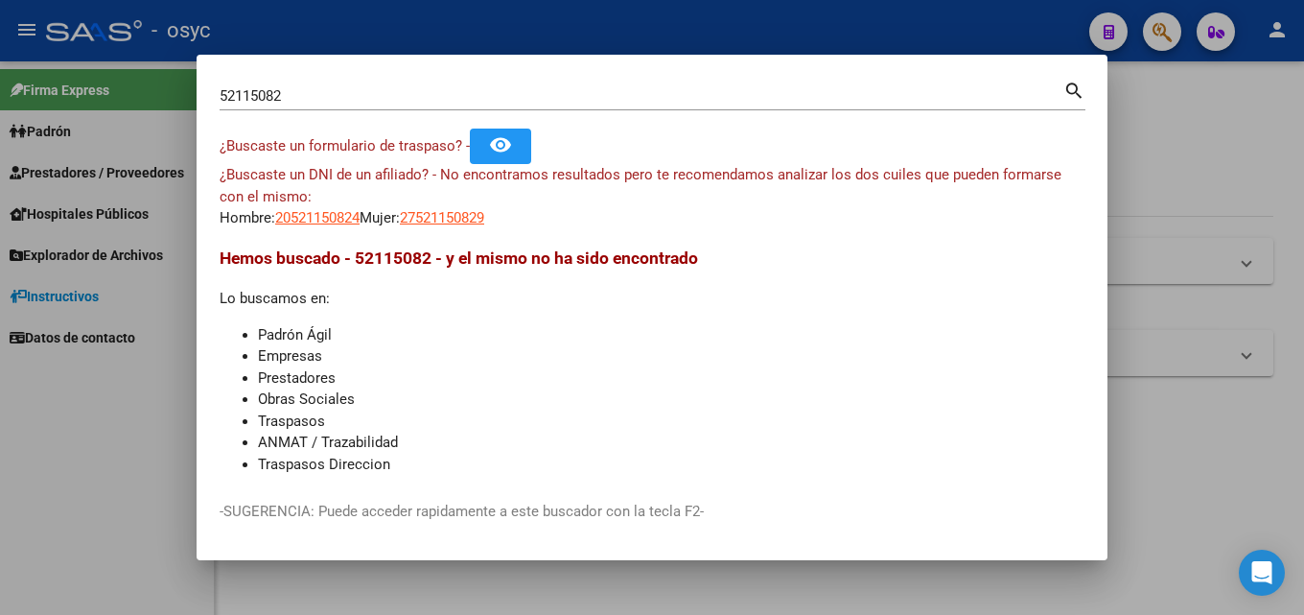 This screenshot has width=1304, height=615. What do you see at coordinates (671, 421) in the screenshot?
I see `li: Traspasos` at bounding box center [671, 421].